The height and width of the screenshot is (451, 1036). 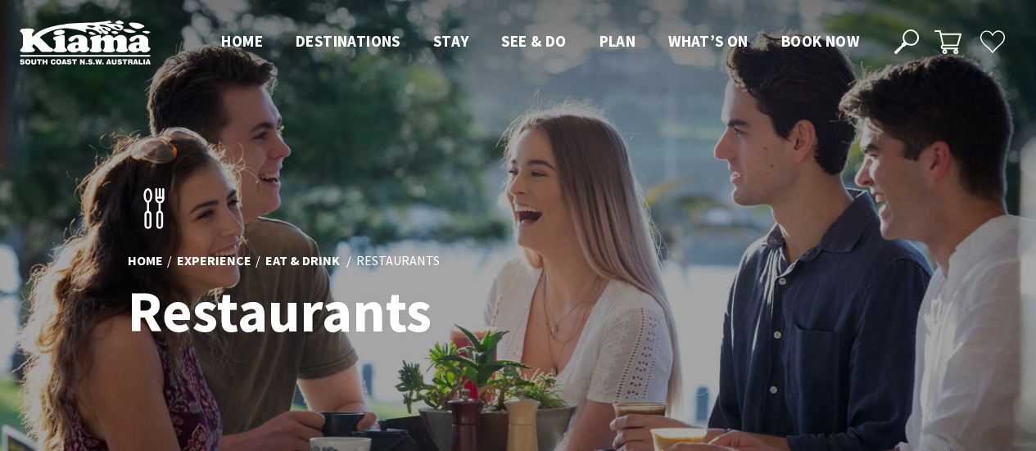 What do you see at coordinates (145, 261) in the screenshot?
I see `a: Home` at bounding box center [145, 261].